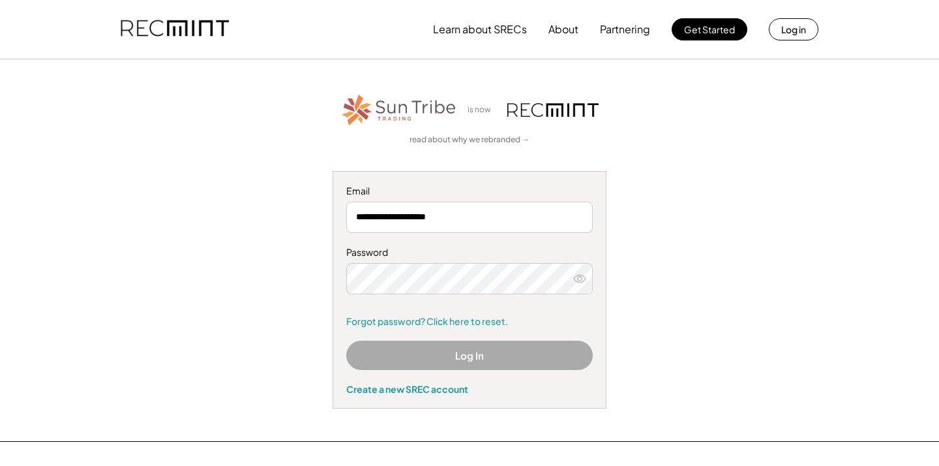 This screenshot has height=466, width=939. I want to click on button: Learn about SRECs, so click(480, 29).